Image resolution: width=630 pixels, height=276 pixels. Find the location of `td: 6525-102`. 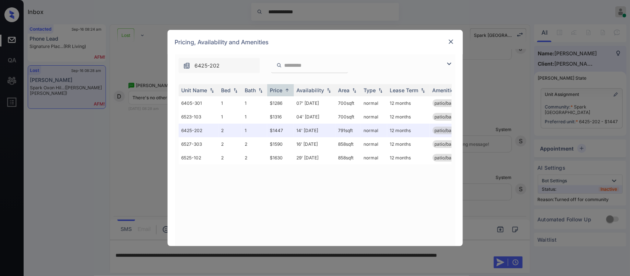

td: 6525-102 is located at coordinates (198, 158).